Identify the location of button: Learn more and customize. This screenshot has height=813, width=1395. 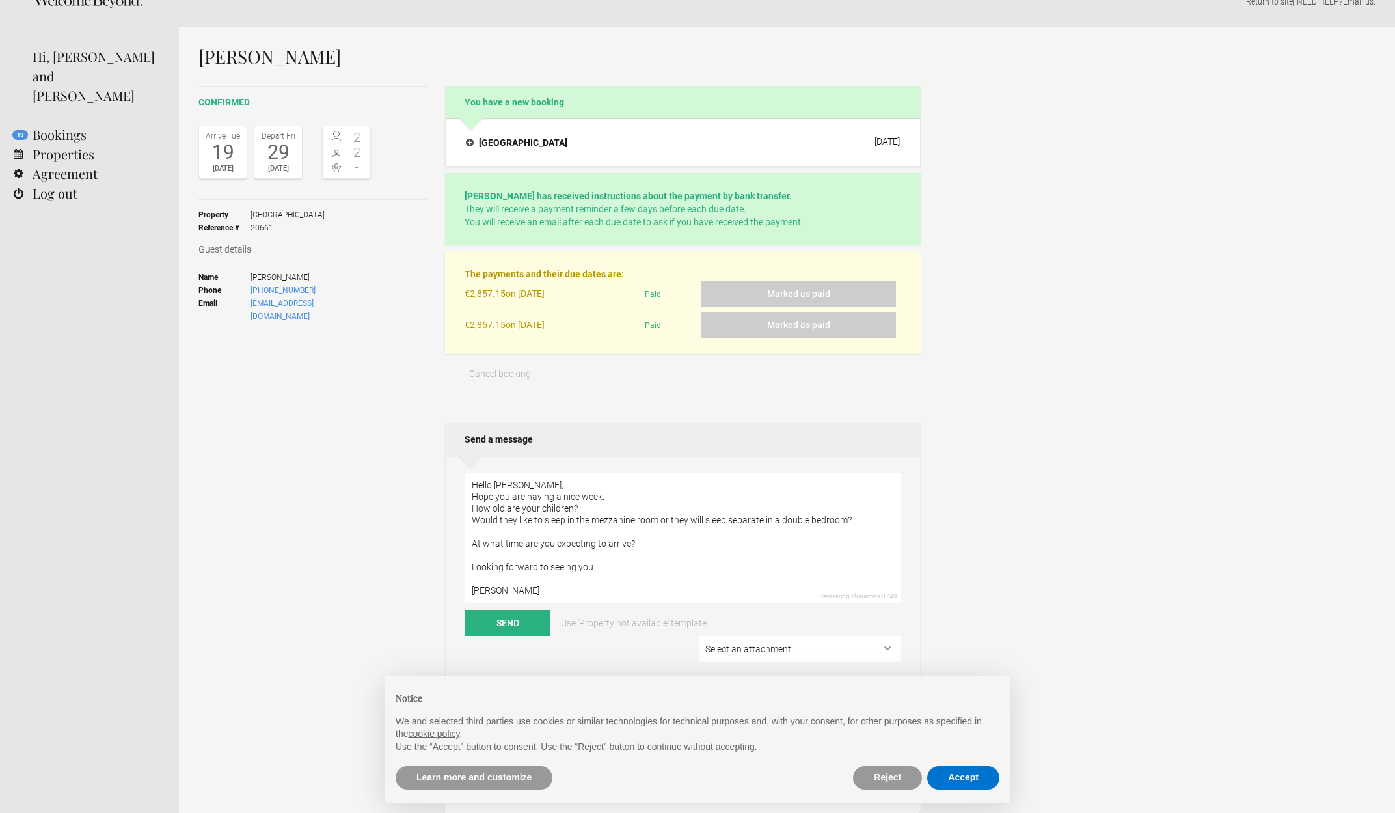
(474, 778).